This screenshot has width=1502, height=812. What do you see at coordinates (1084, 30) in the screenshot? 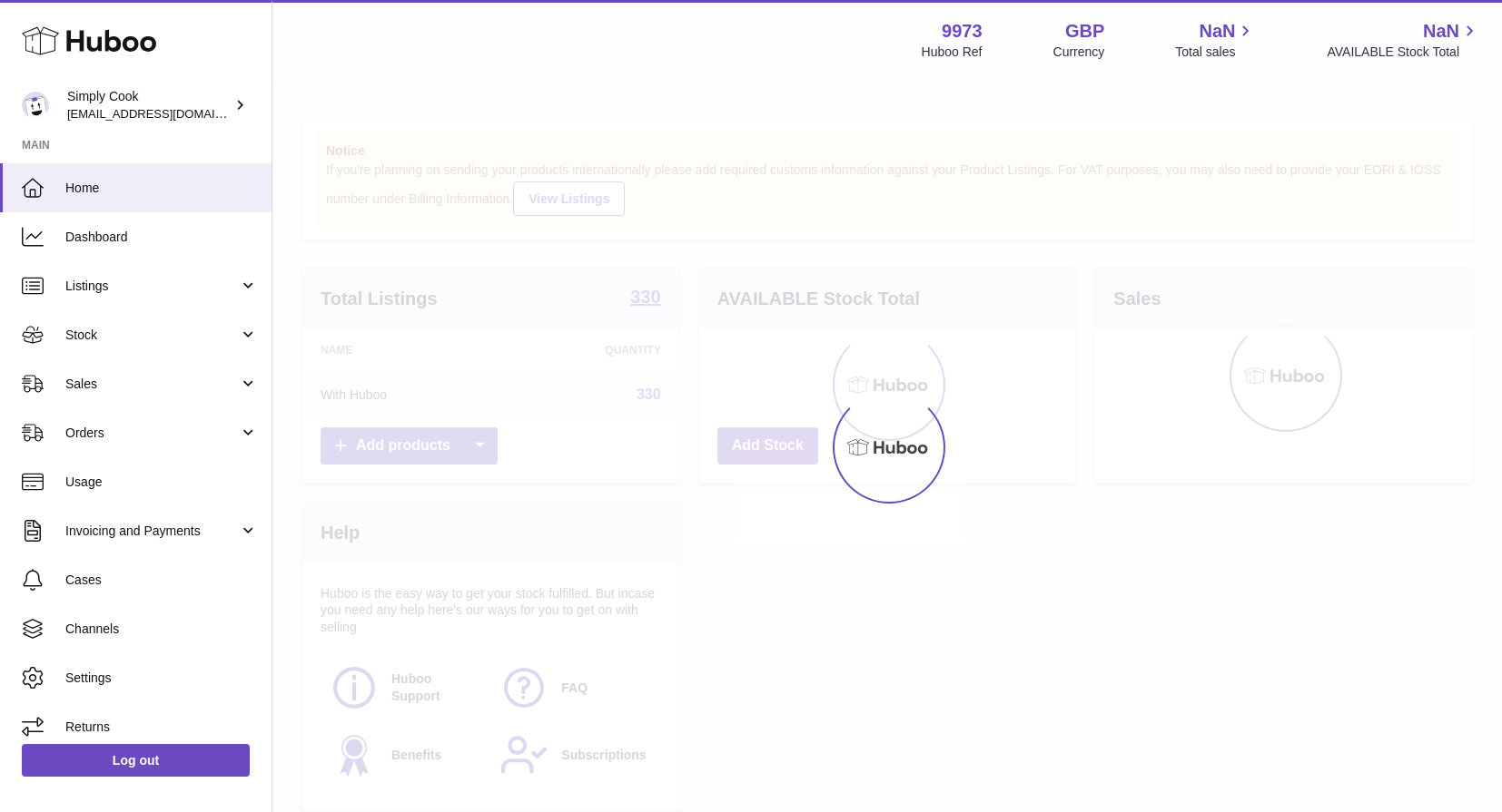
I see `strong: GBP` at bounding box center [1084, 30].